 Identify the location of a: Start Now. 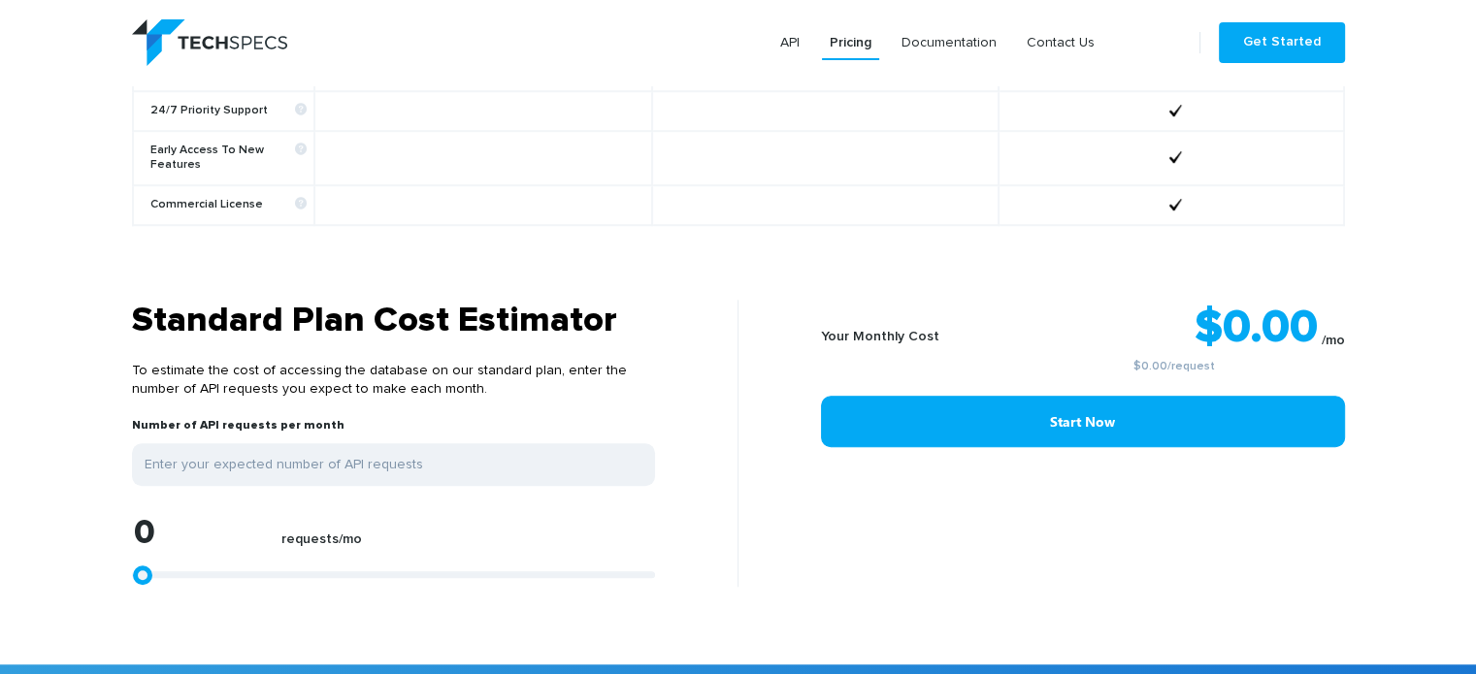
(1083, 421).